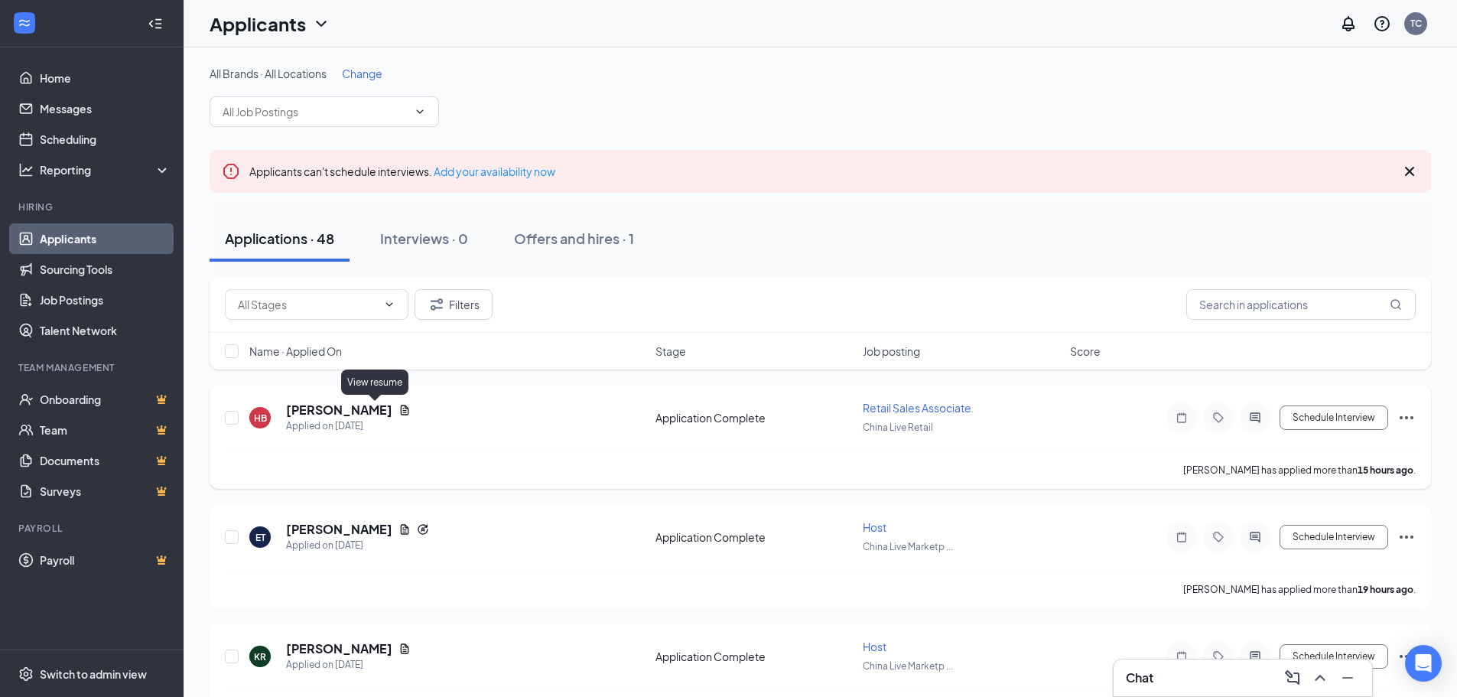 The width and height of the screenshot is (1457, 697). I want to click on b: 15 hours ago, so click(1385, 469).